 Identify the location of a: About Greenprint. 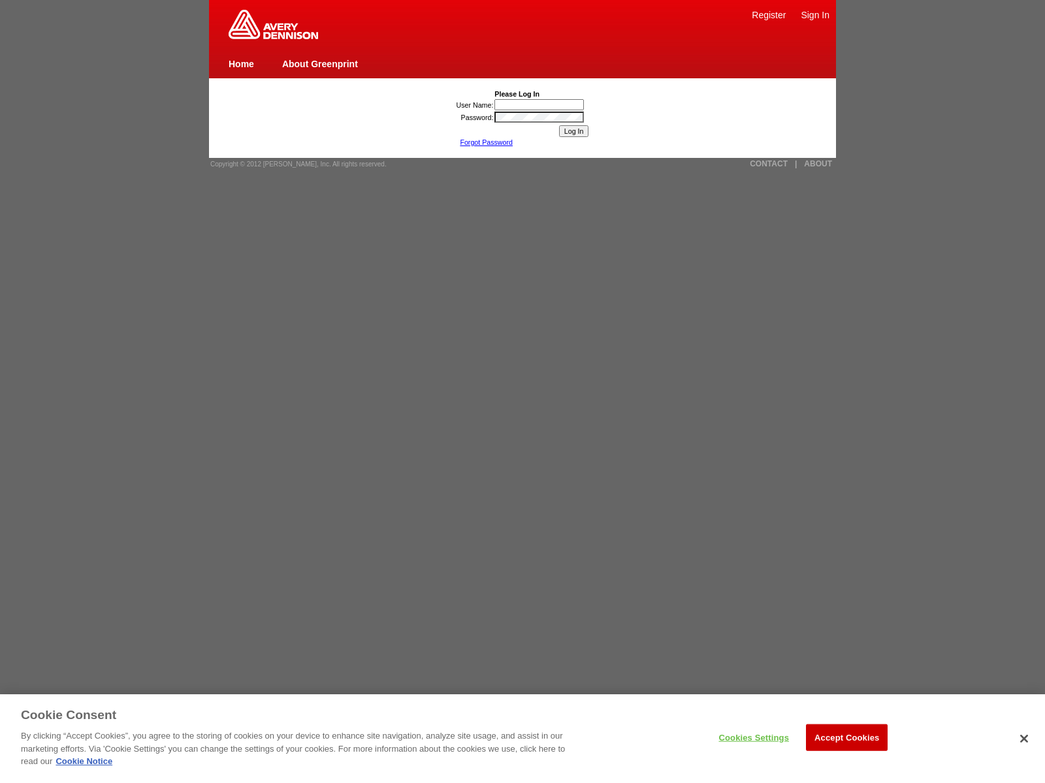
(320, 64).